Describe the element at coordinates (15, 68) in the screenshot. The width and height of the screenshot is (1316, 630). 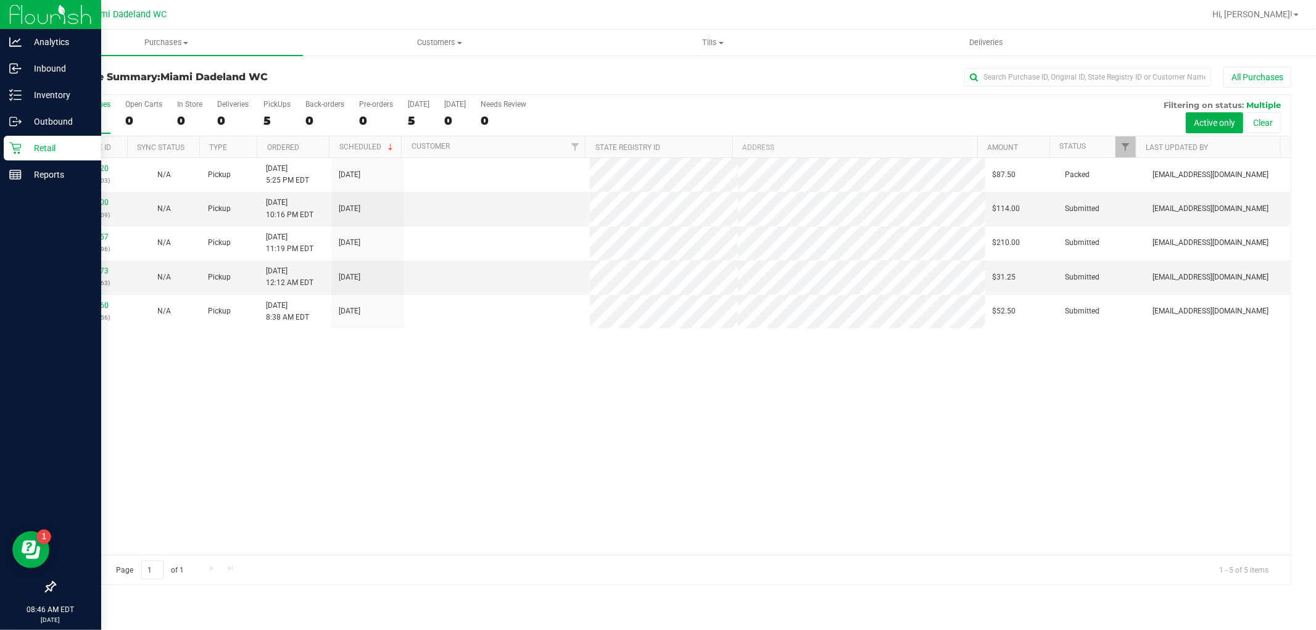
I see `inline-svg: Inbound` at that location.